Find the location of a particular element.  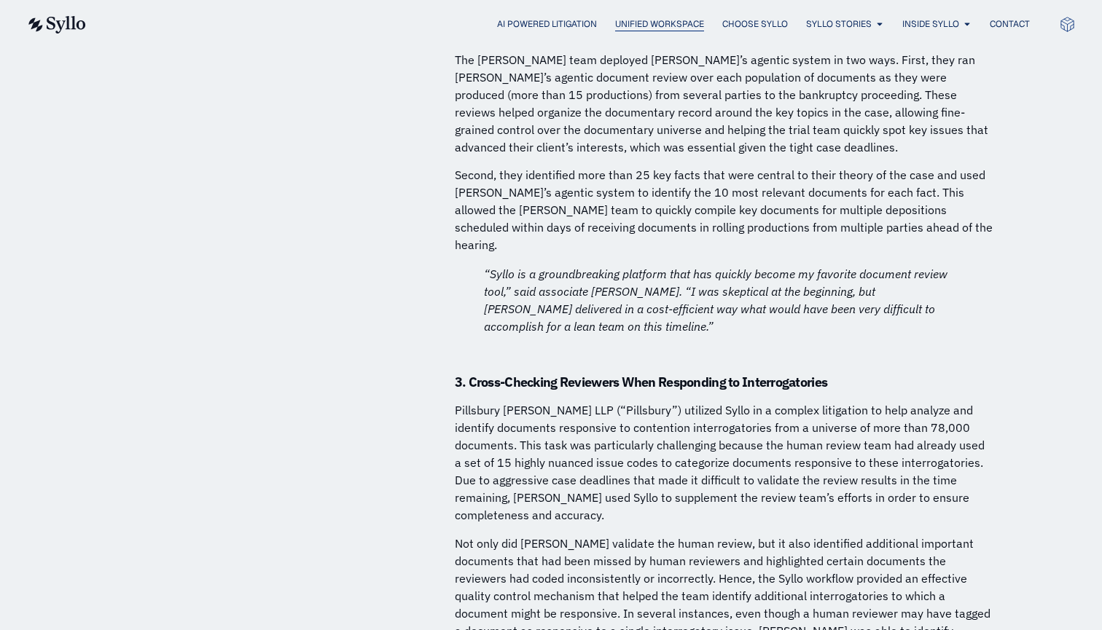

strong: 3. Cross-Checking Reviewers When Responding to Interrogatories is located at coordinates (641, 382).